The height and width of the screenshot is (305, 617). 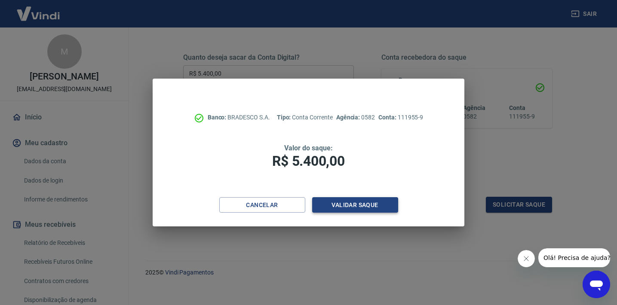 What do you see at coordinates (349, 117) in the screenshot?
I see `span: Agência:` at bounding box center [349, 117].